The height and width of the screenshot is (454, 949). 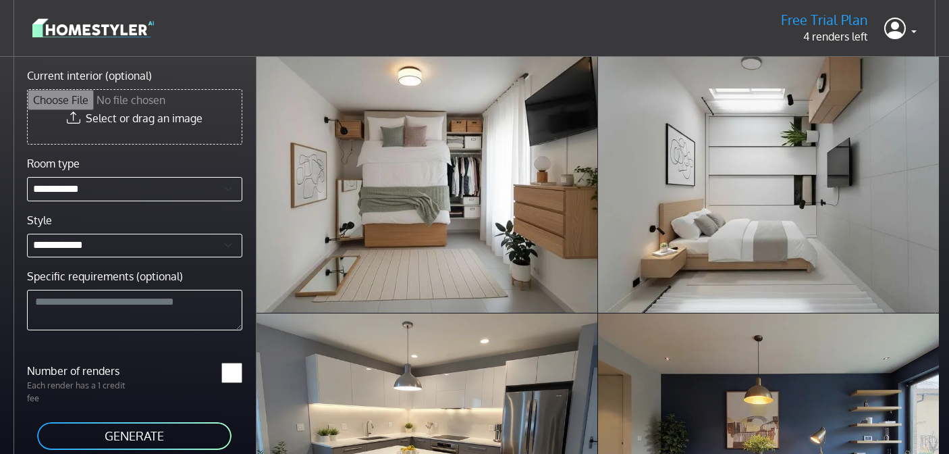 I want to click on h5: Free Trial Plan, so click(x=824, y=20).